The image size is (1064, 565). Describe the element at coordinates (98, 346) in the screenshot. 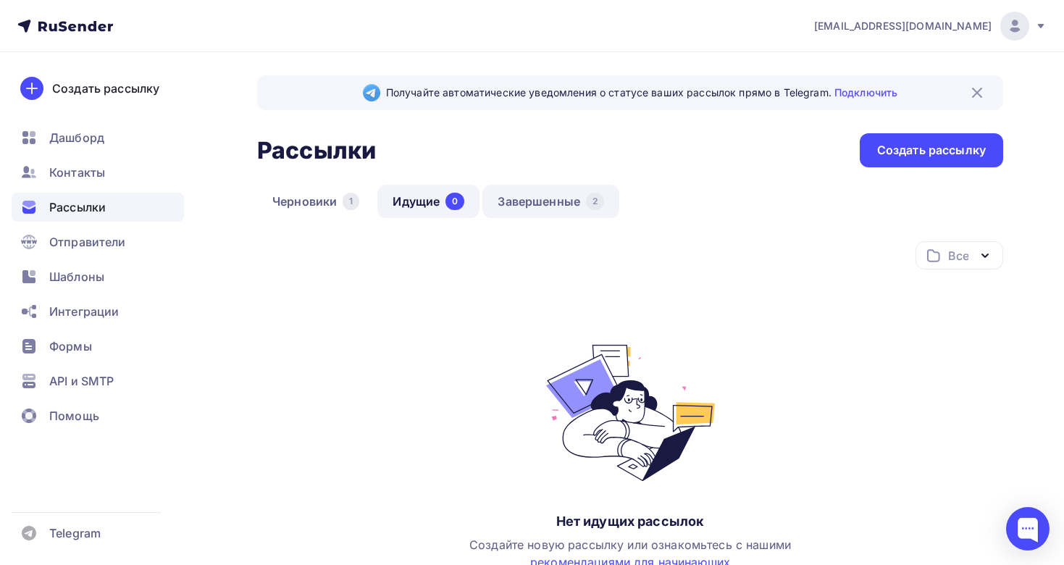

I see `a: Формы` at that location.